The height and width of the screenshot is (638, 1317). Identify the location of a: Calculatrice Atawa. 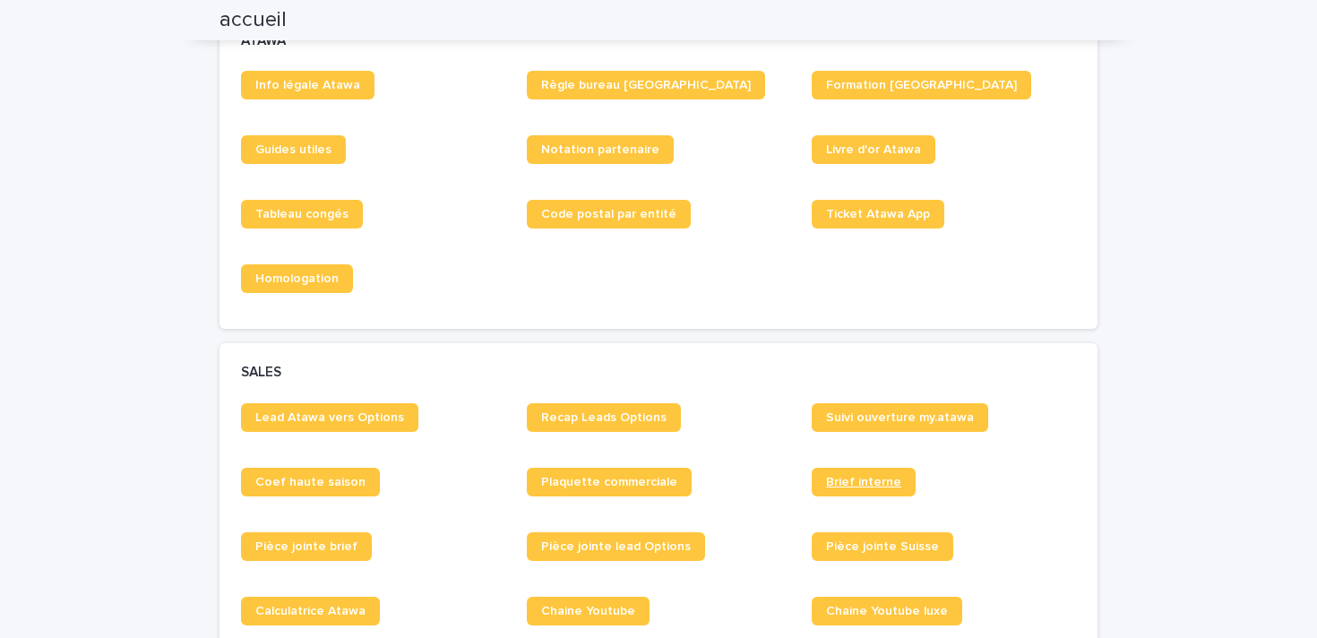
(310, 611).